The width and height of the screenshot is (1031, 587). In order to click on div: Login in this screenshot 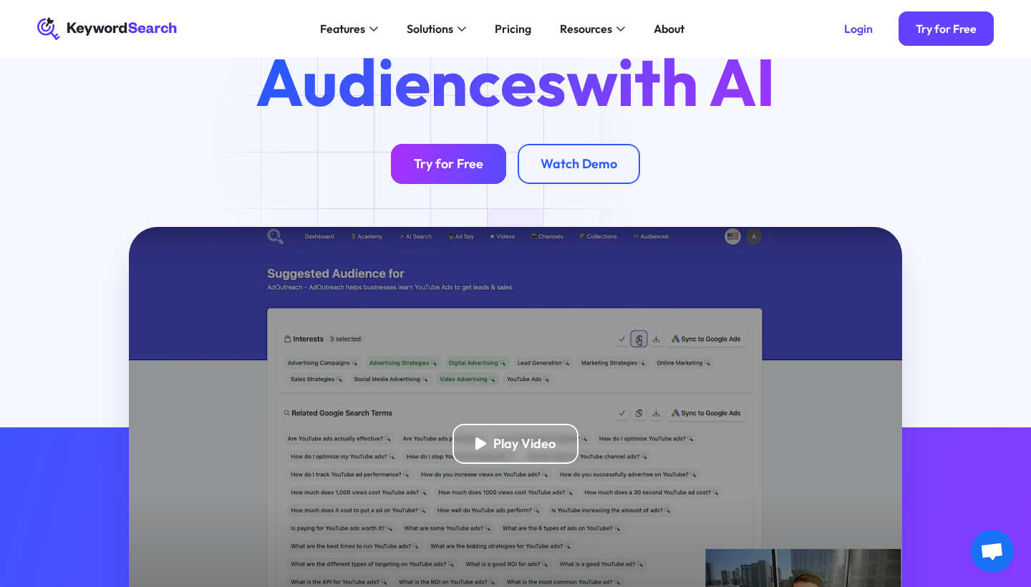, I will do `click(859, 29)`.